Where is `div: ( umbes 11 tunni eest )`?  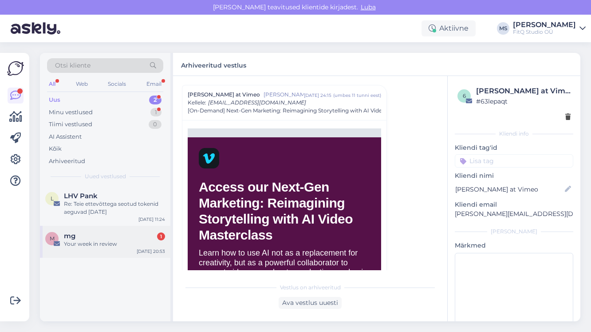 div: ( umbes 11 tunni eest ) is located at coordinates (357, 95).